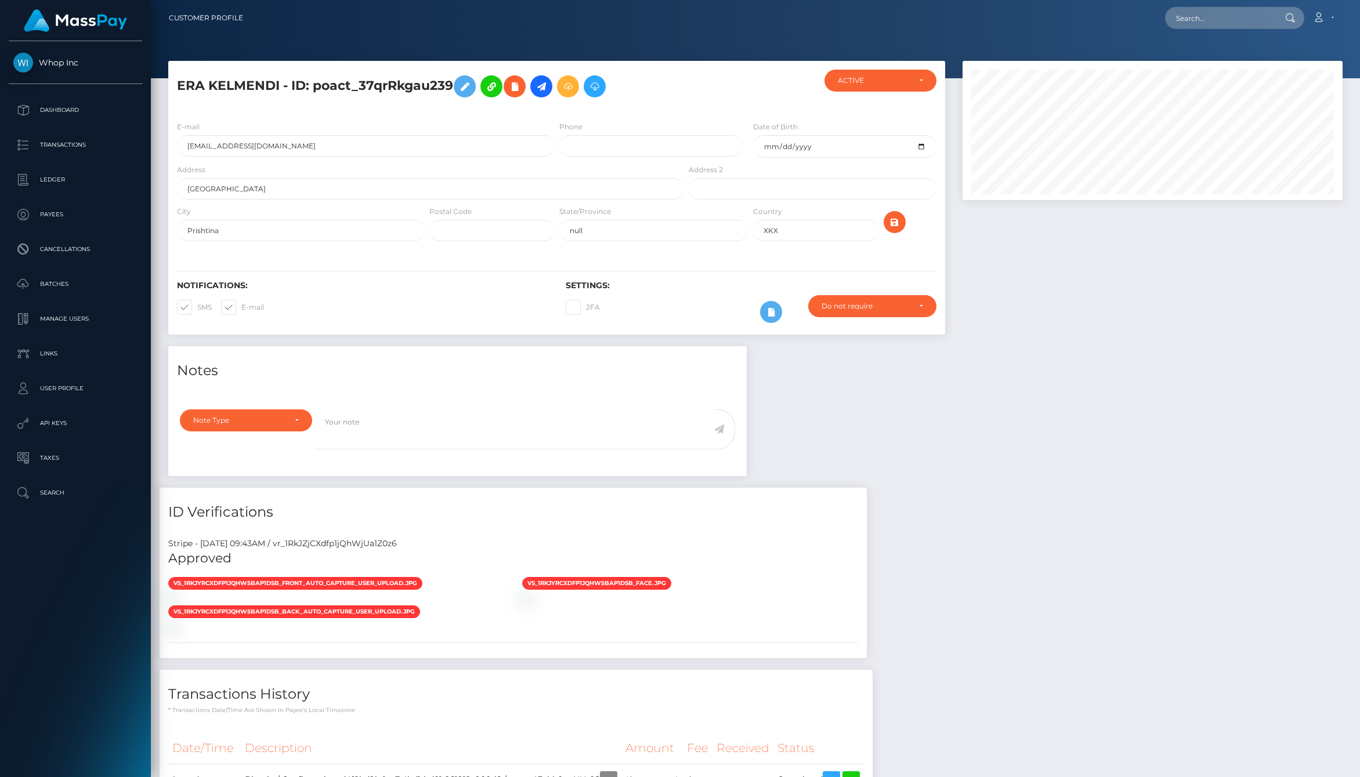 Image resolution: width=1360 pixels, height=777 pixels. Describe the element at coordinates (75, 20) in the screenshot. I see `img: MassPay Logo` at that location.